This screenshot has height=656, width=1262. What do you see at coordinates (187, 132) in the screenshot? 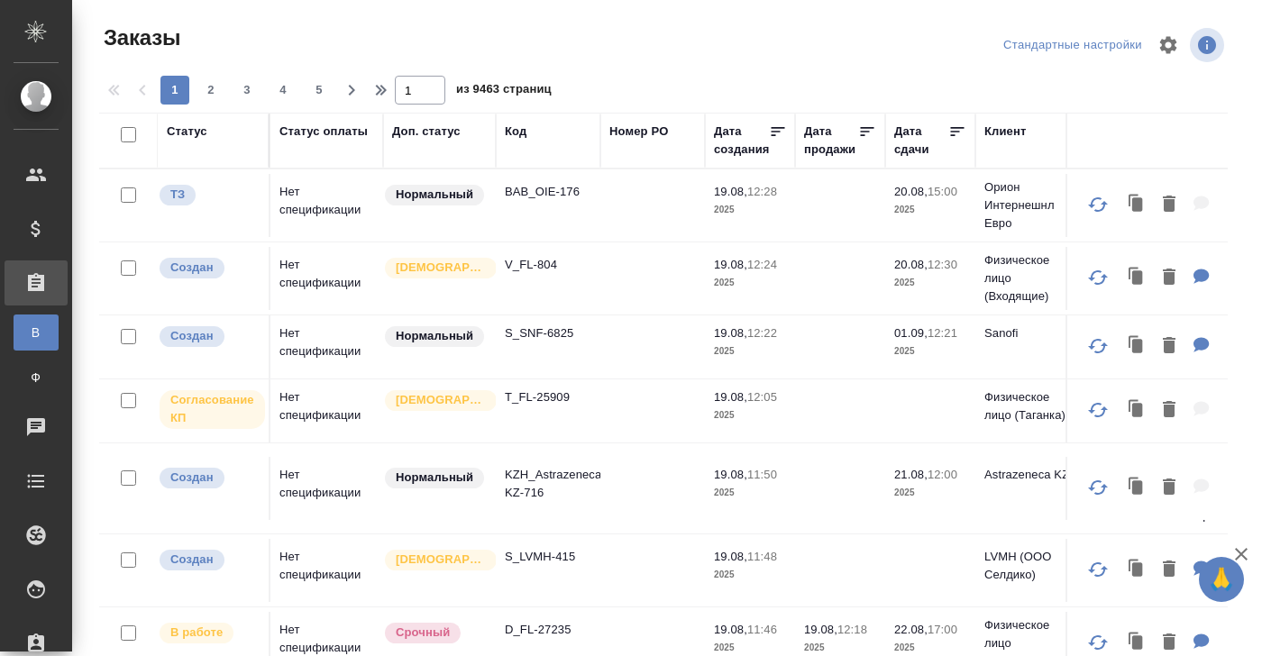
I see `div: Статус` at bounding box center [187, 132].